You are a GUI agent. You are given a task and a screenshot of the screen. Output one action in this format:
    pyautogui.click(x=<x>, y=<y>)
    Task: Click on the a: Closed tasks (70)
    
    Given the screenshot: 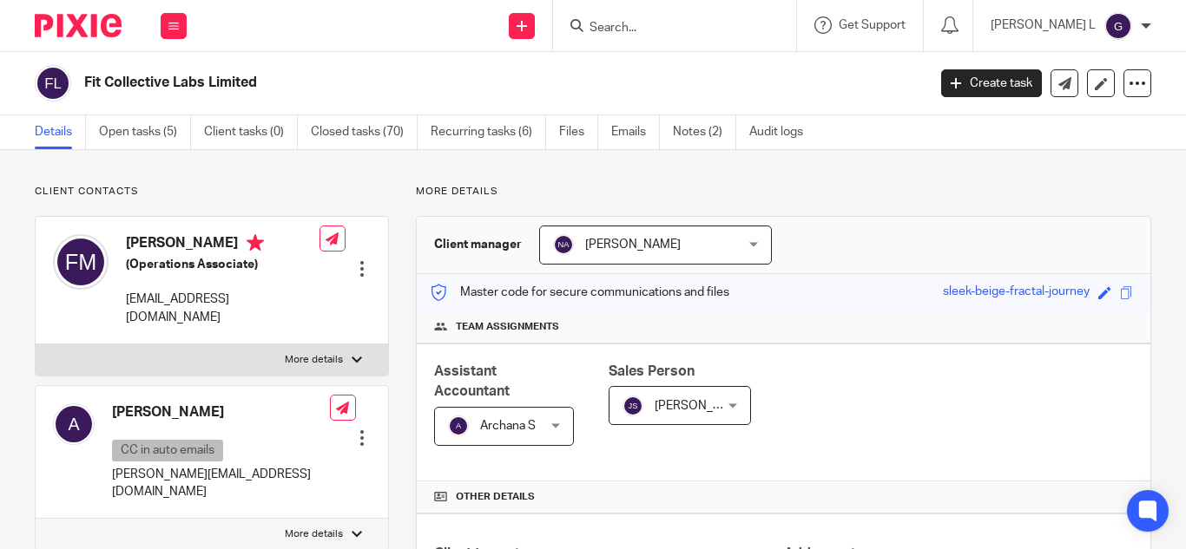 What is the action you would take?
    pyautogui.click(x=364, y=132)
    